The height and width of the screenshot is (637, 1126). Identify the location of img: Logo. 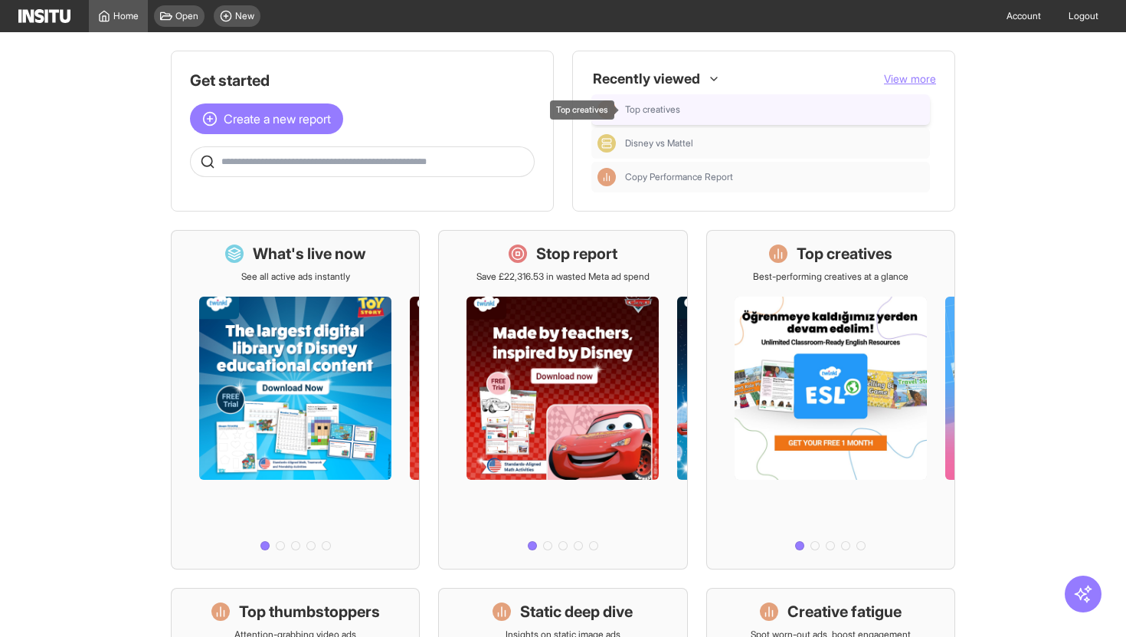
(44, 16).